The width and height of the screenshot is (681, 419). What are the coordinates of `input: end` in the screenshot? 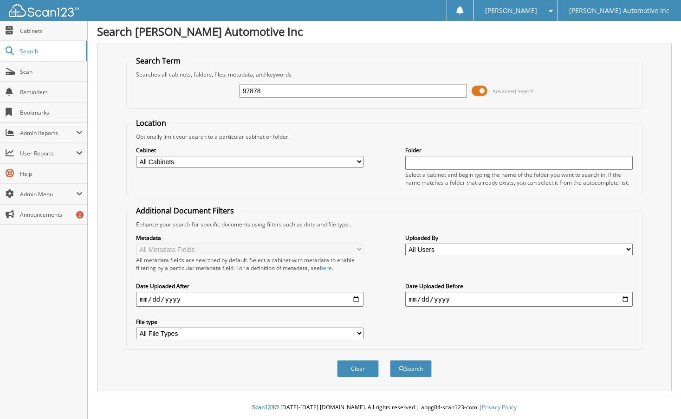 It's located at (519, 300).